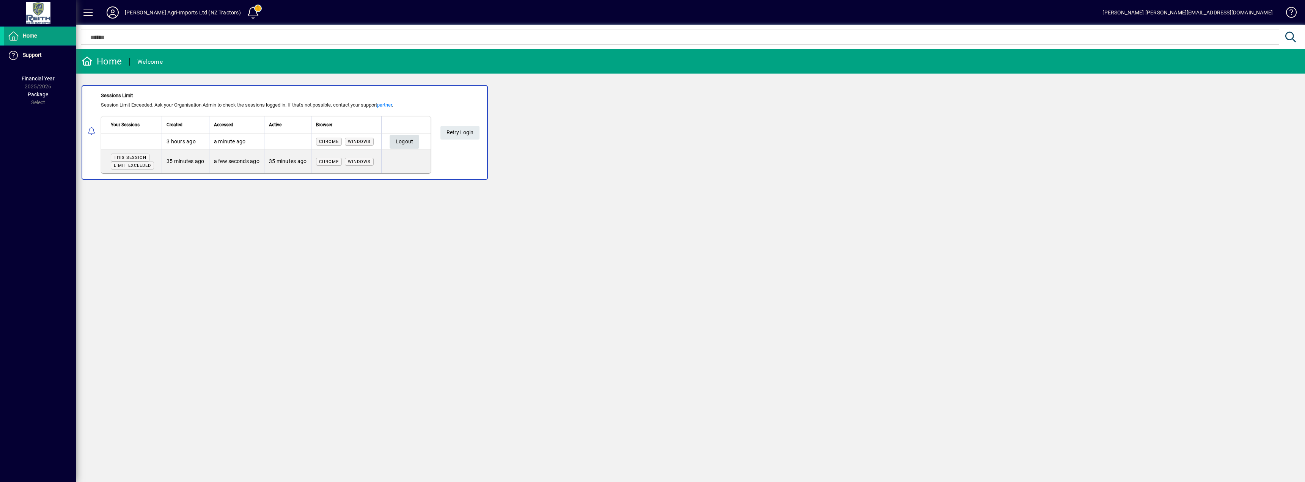  What do you see at coordinates (275, 125) in the screenshot?
I see `span: Active` at bounding box center [275, 125].